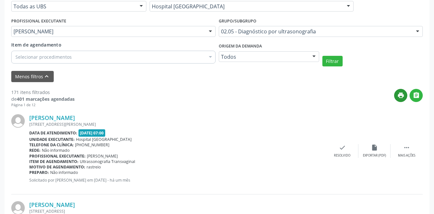 The width and height of the screenshot is (434, 214). I want to click on span: Item de agendamento, so click(36, 45).